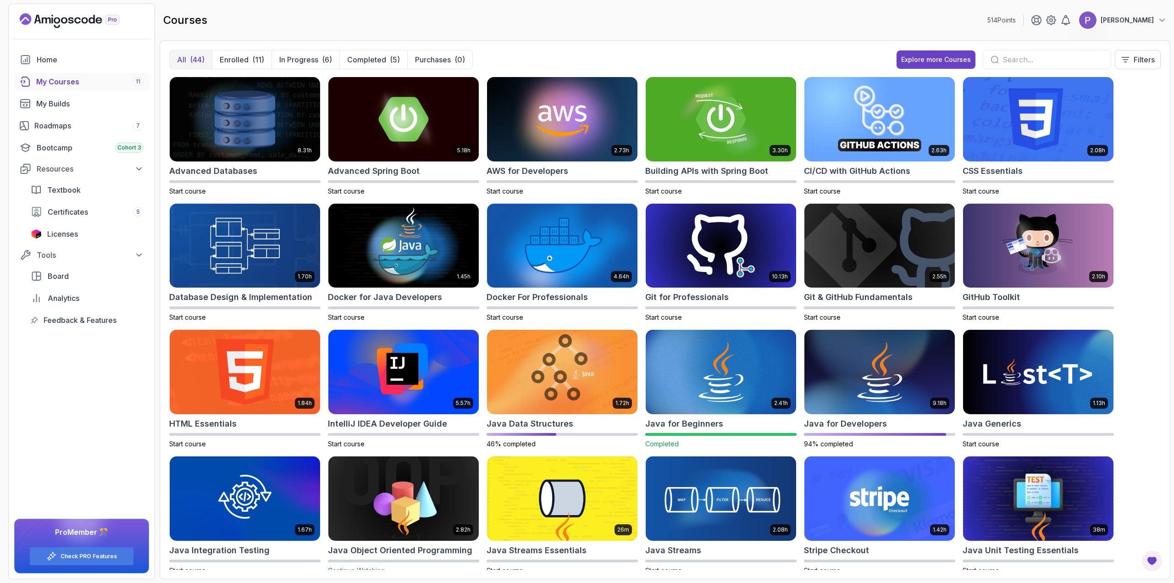 The width and height of the screenshot is (1174, 583). What do you see at coordinates (400, 551) in the screenshot?
I see `h2: Java Object Oriented Programming` at bounding box center [400, 551].